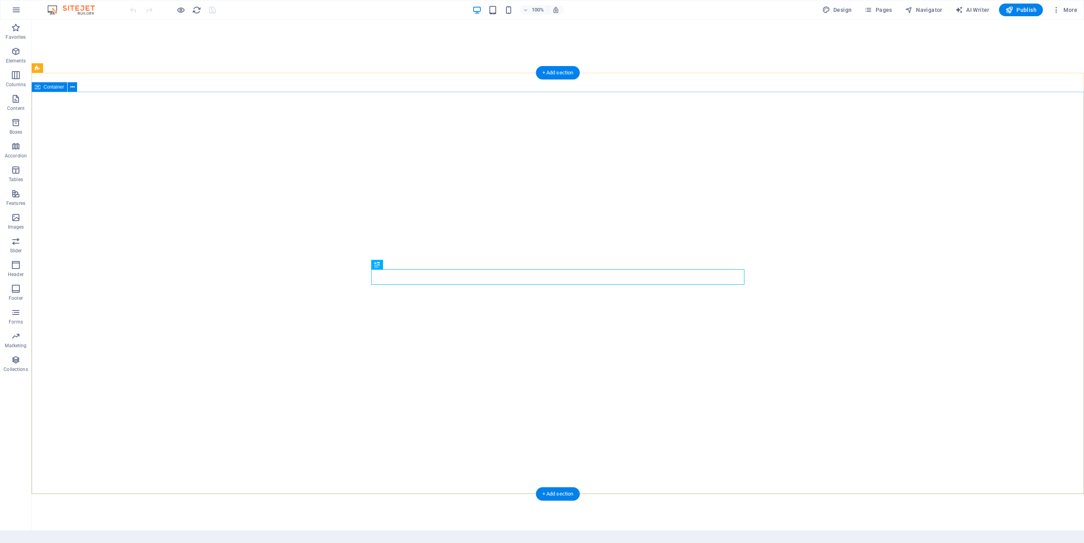 The width and height of the screenshot is (1084, 543). What do you see at coordinates (16, 108) in the screenshot?
I see `p: Content` at bounding box center [16, 108].